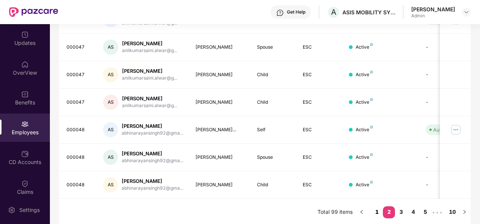 This screenshot has width=480, height=224. Describe the element at coordinates (401, 213) in the screenshot. I see `li: 3` at that location.